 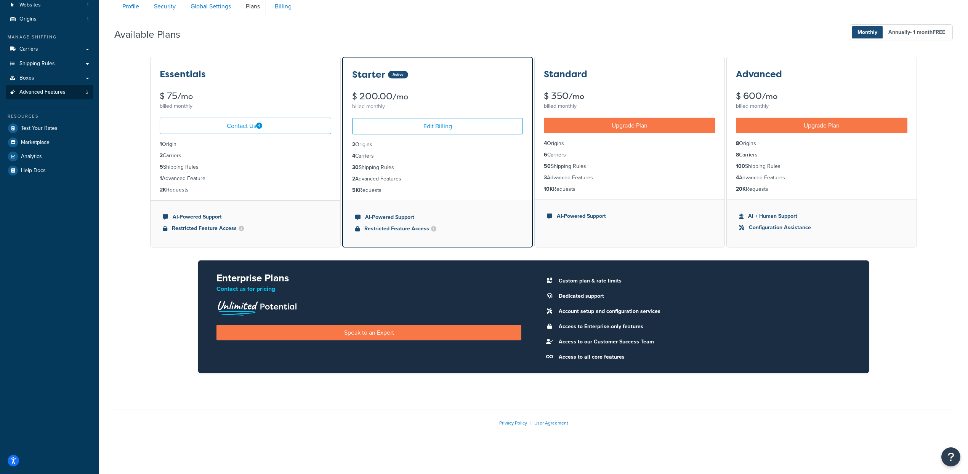 I want to click on a: Edit Billing, so click(x=437, y=126).